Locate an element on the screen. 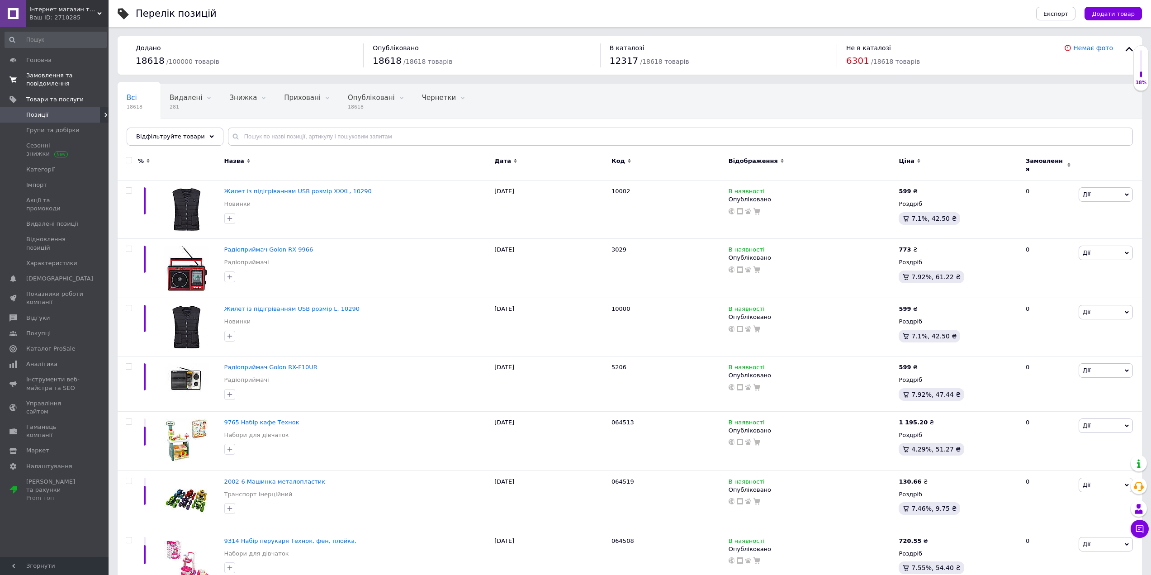 The width and height of the screenshot is (1151, 575). span: Вітрина is located at coordinates (140, 132).